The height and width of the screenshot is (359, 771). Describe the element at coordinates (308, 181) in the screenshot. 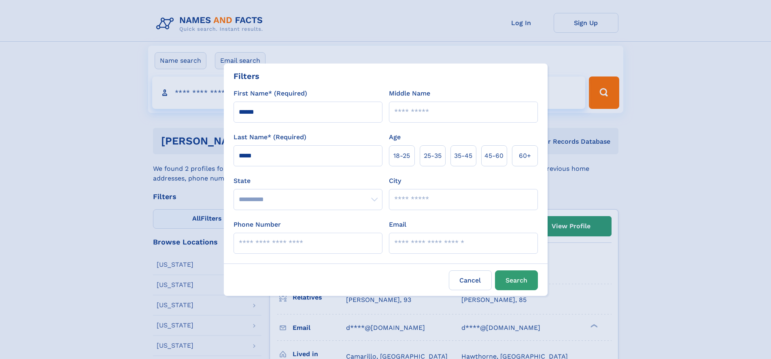

I see `label: State` at that location.